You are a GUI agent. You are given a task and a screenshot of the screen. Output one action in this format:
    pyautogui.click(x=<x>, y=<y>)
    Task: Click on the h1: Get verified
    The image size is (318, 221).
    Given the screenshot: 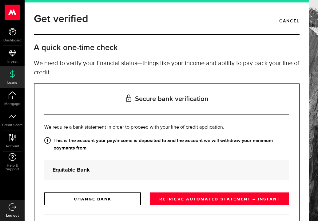 What is the action you would take?
    pyautogui.click(x=61, y=19)
    